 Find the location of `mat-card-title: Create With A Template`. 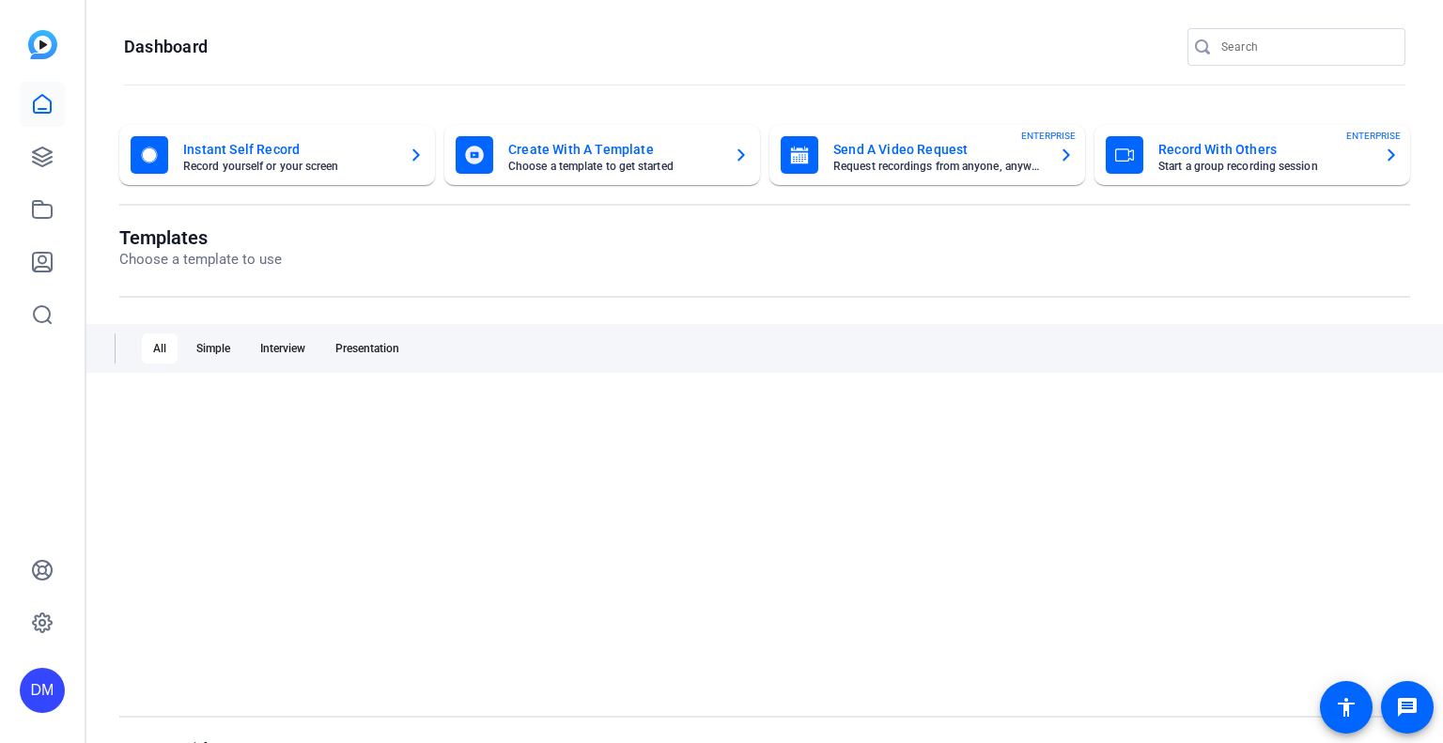

mat-card-title: Create With A Template is located at coordinates (613, 149).